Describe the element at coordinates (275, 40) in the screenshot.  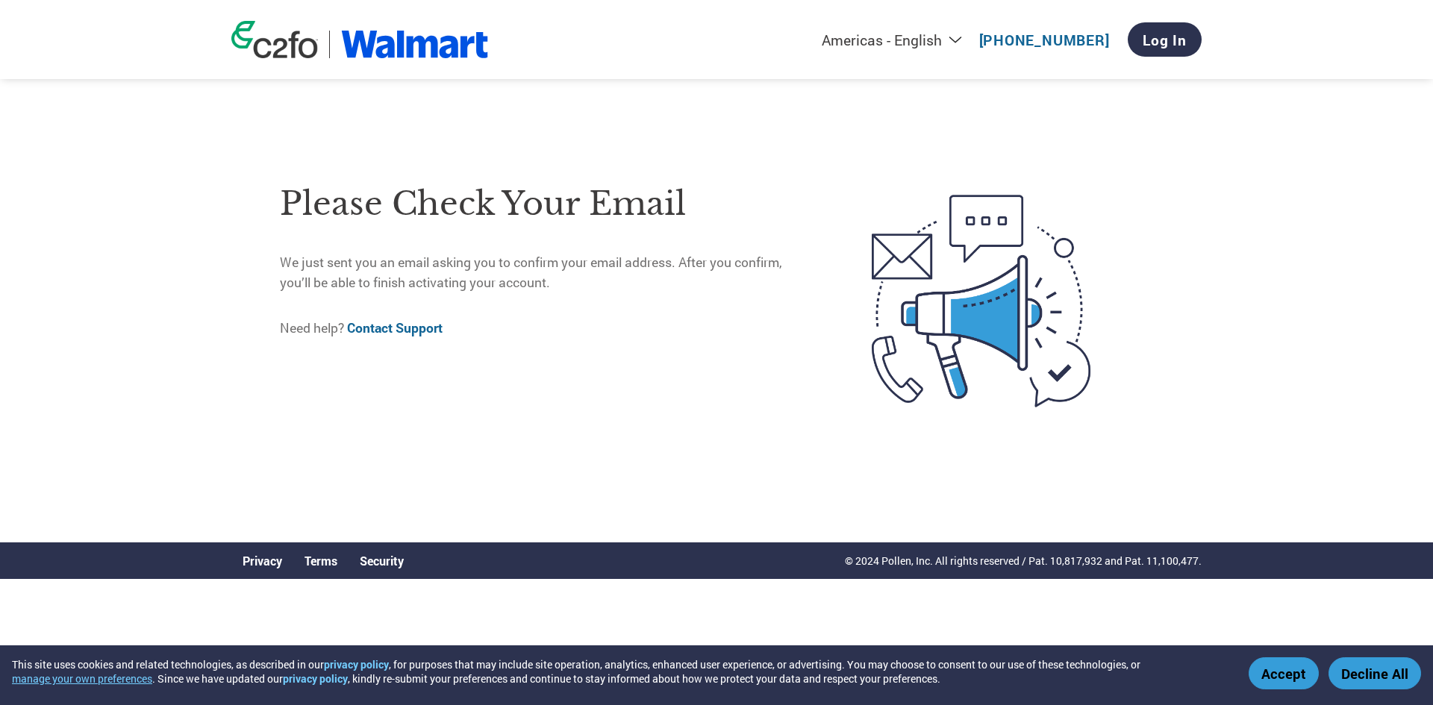
I see `img: c2fo logo` at that location.